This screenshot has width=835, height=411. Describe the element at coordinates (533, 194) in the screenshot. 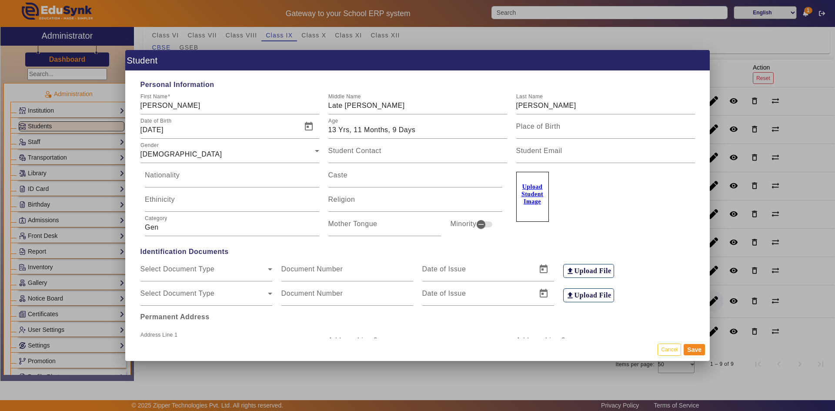

I see `u: Upload Student Image` at that location.